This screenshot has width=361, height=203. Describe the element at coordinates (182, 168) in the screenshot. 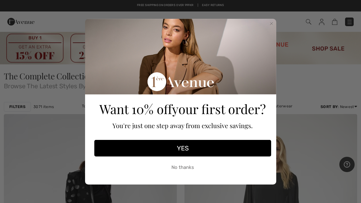

I see `button: No thanks` at that location.